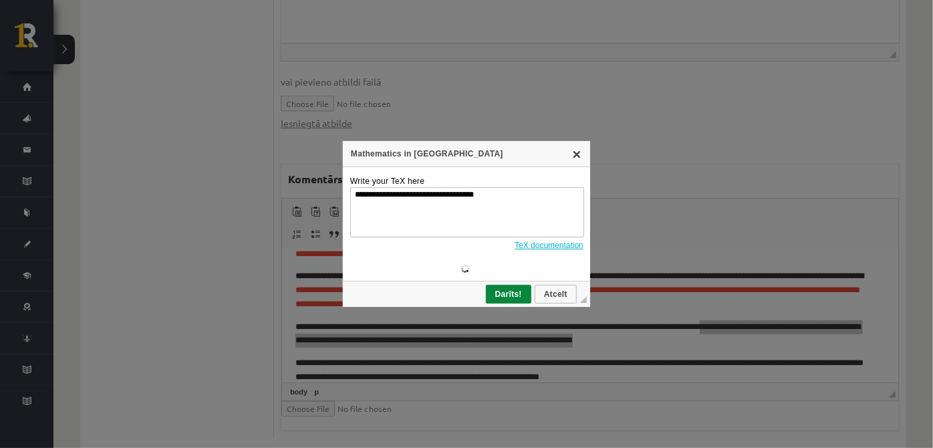  I want to click on label: Write your TeX here, so click(387, 181).